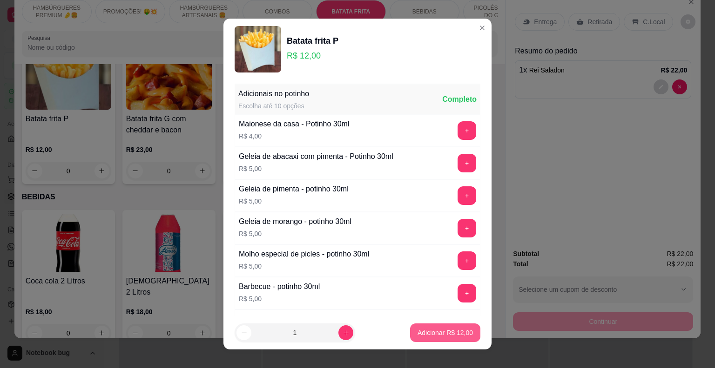  What do you see at coordinates (316, 157) in the screenshot?
I see `div: Geleia de abacaxi com pimenta - Potinho 30ml` at bounding box center [316, 157].